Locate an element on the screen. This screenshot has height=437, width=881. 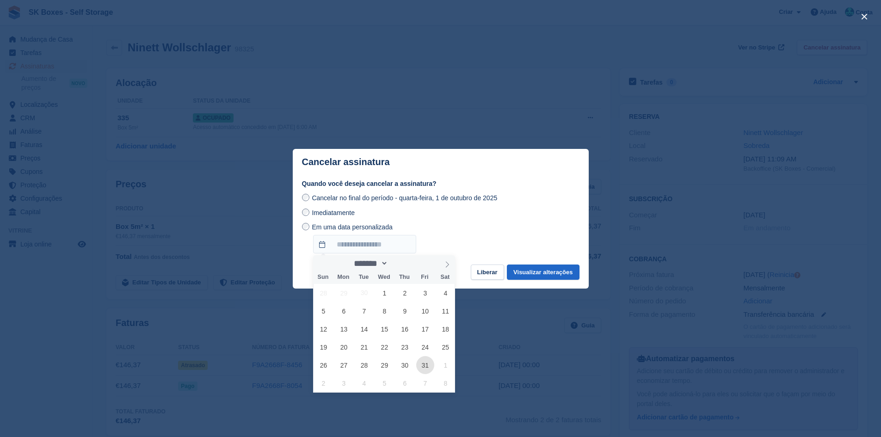
span: Imediatamente is located at coordinates (333, 213).